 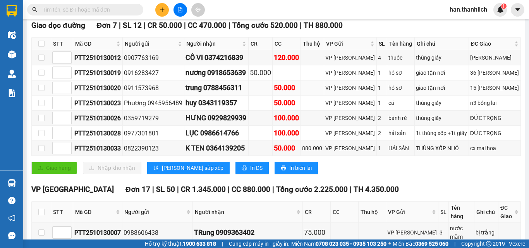 What do you see at coordinates (443, 212) in the screenshot?
I see `th: SL` at bounding box center [443, 212].